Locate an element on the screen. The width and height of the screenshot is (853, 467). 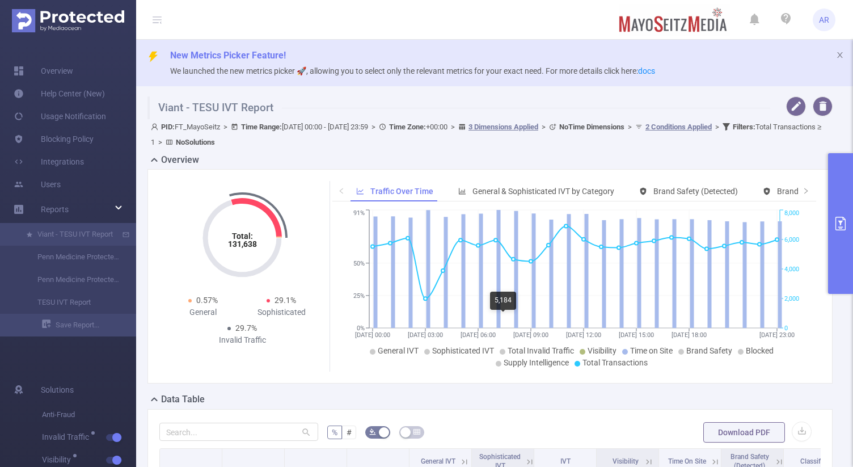
span: Supply Intelligence is located at coordinates (536, 362).